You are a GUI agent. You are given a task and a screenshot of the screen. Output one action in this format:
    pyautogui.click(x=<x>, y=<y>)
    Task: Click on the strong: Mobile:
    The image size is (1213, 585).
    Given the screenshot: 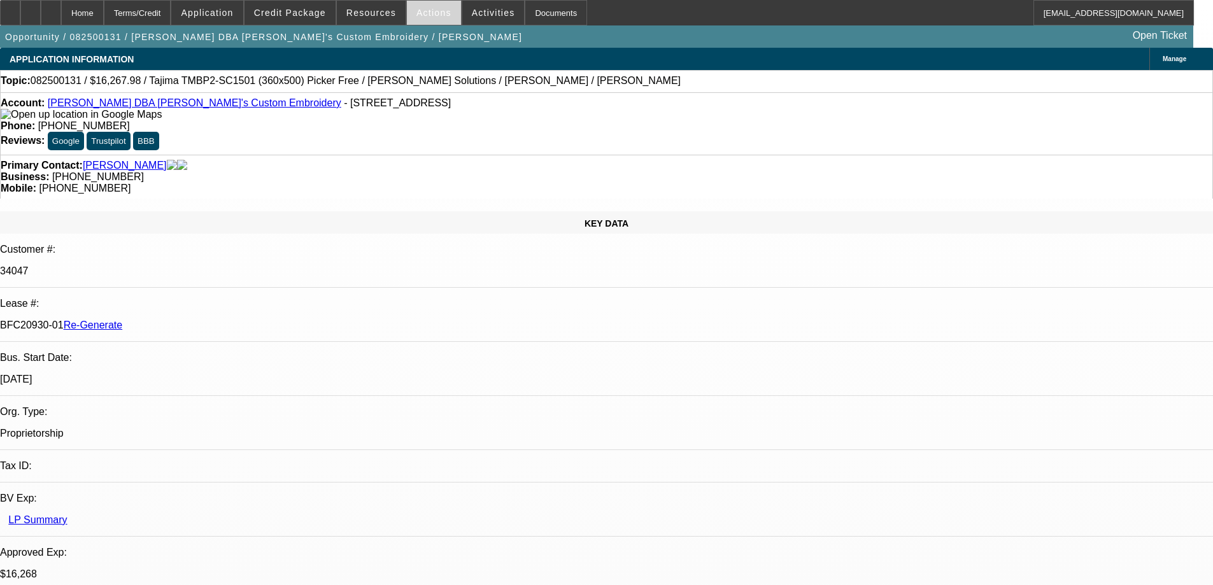 What is the action you would take?
    pyautogui.click(x=18, y=188)
    